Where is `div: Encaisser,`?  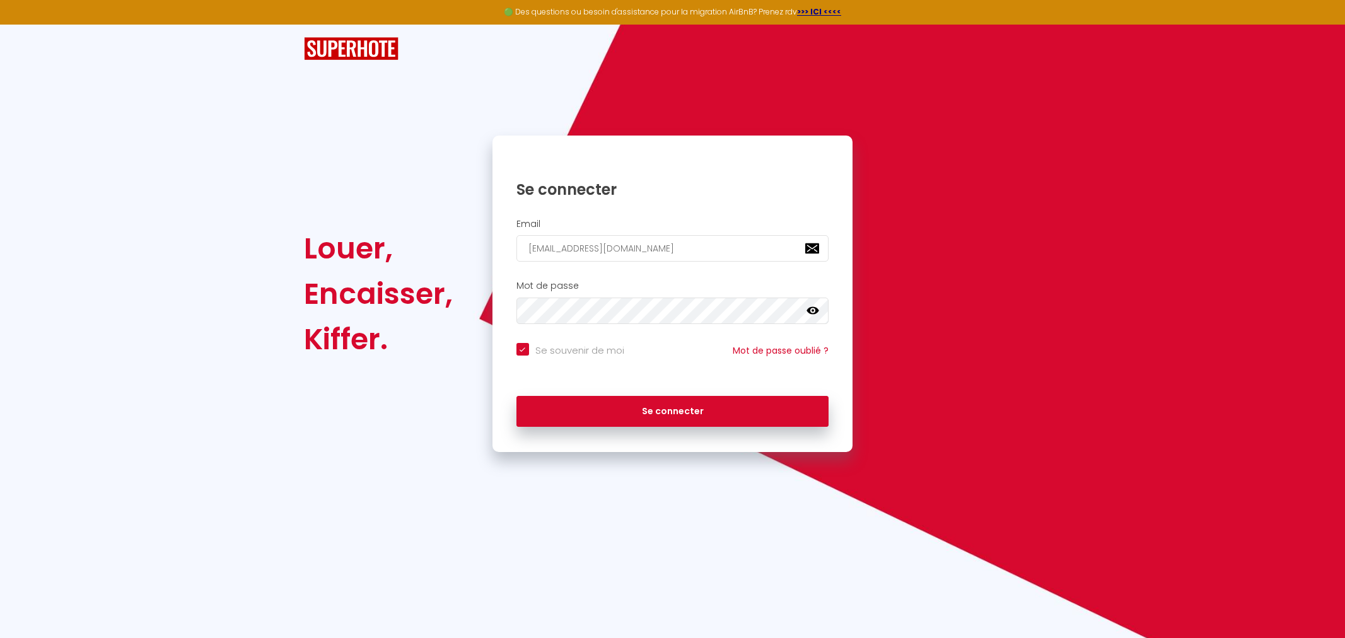
div: Encaisser, is located at coordinates (378, 294).